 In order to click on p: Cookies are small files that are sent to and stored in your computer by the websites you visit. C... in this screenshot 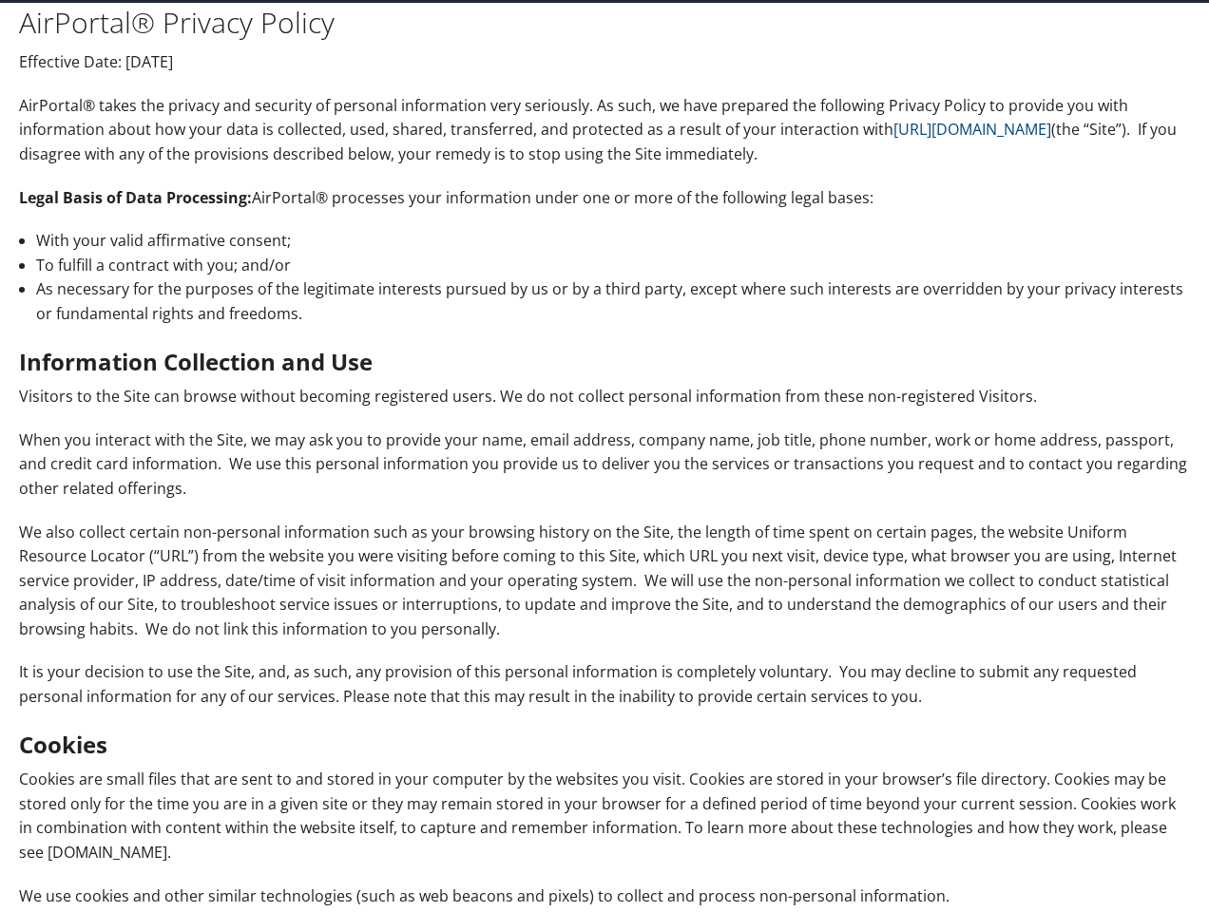, I will do `click(604, 816)`.